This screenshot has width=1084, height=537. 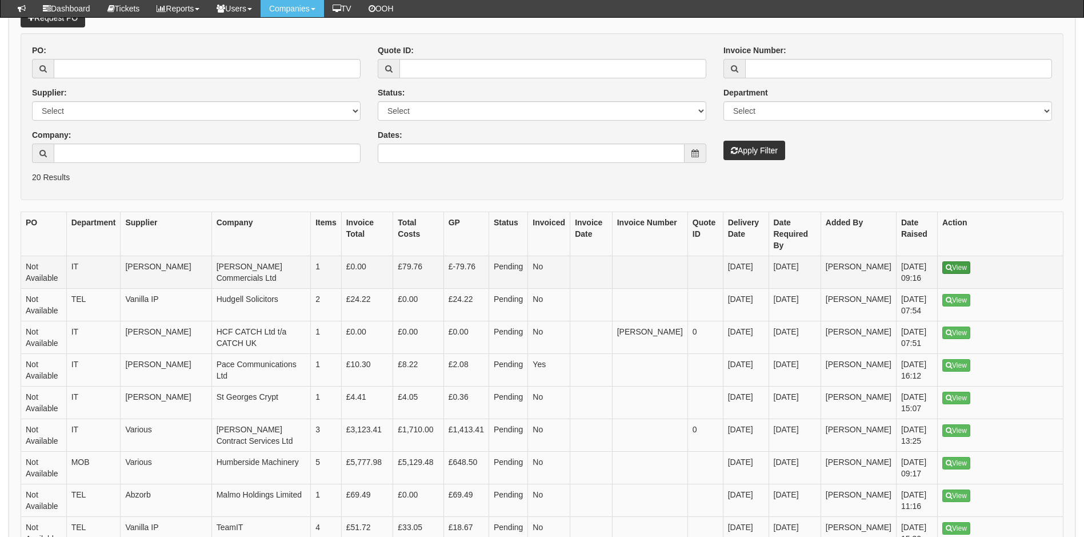 What do you see at coordinates (466, 402) in the screenshot?
I see `td: £0.36` at bounding box center [466, 402].